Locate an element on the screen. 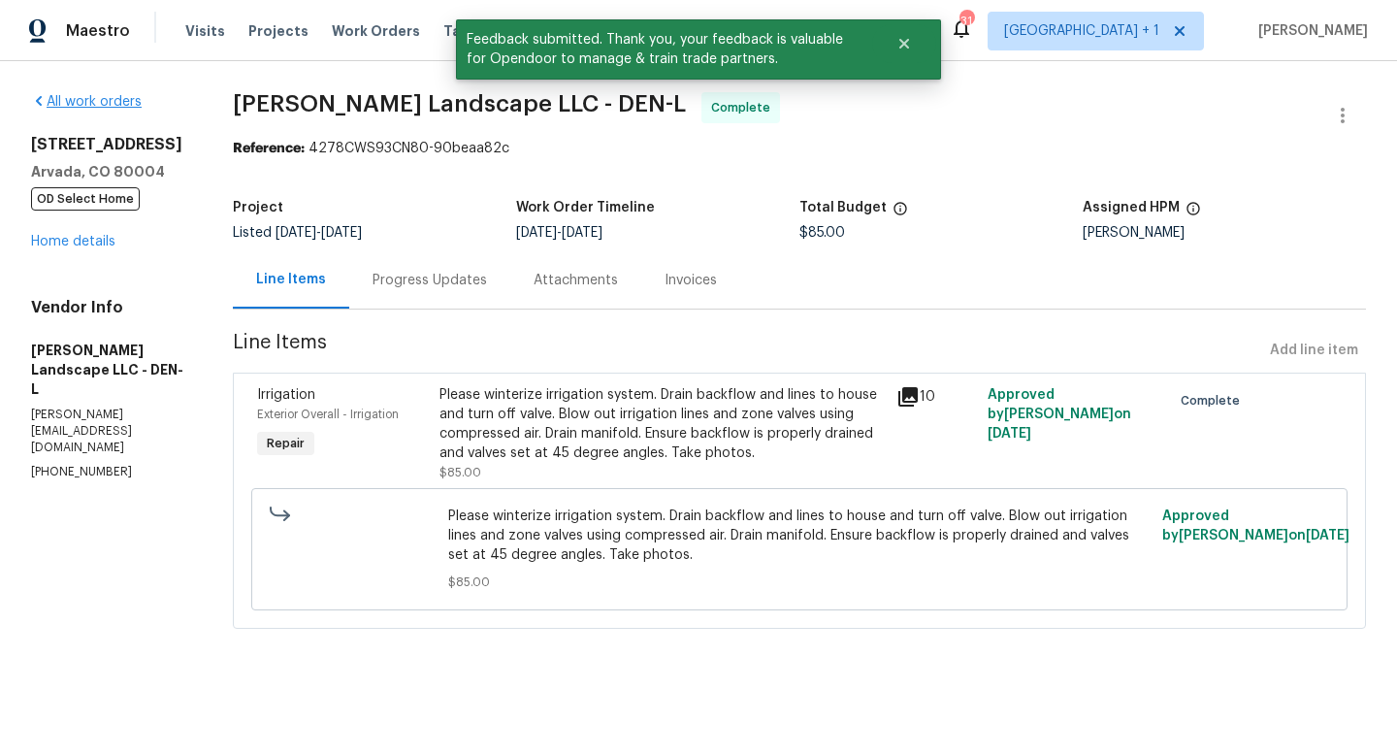 The image size is (1397, 755). span: Exterior Overall - Irrigation is located at coordinates (328, 414).